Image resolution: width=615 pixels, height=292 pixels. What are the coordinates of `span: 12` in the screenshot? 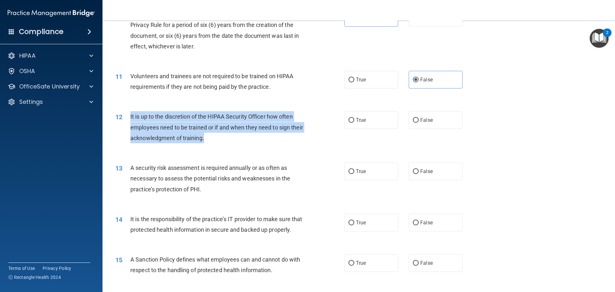 It's located at (119, 117).